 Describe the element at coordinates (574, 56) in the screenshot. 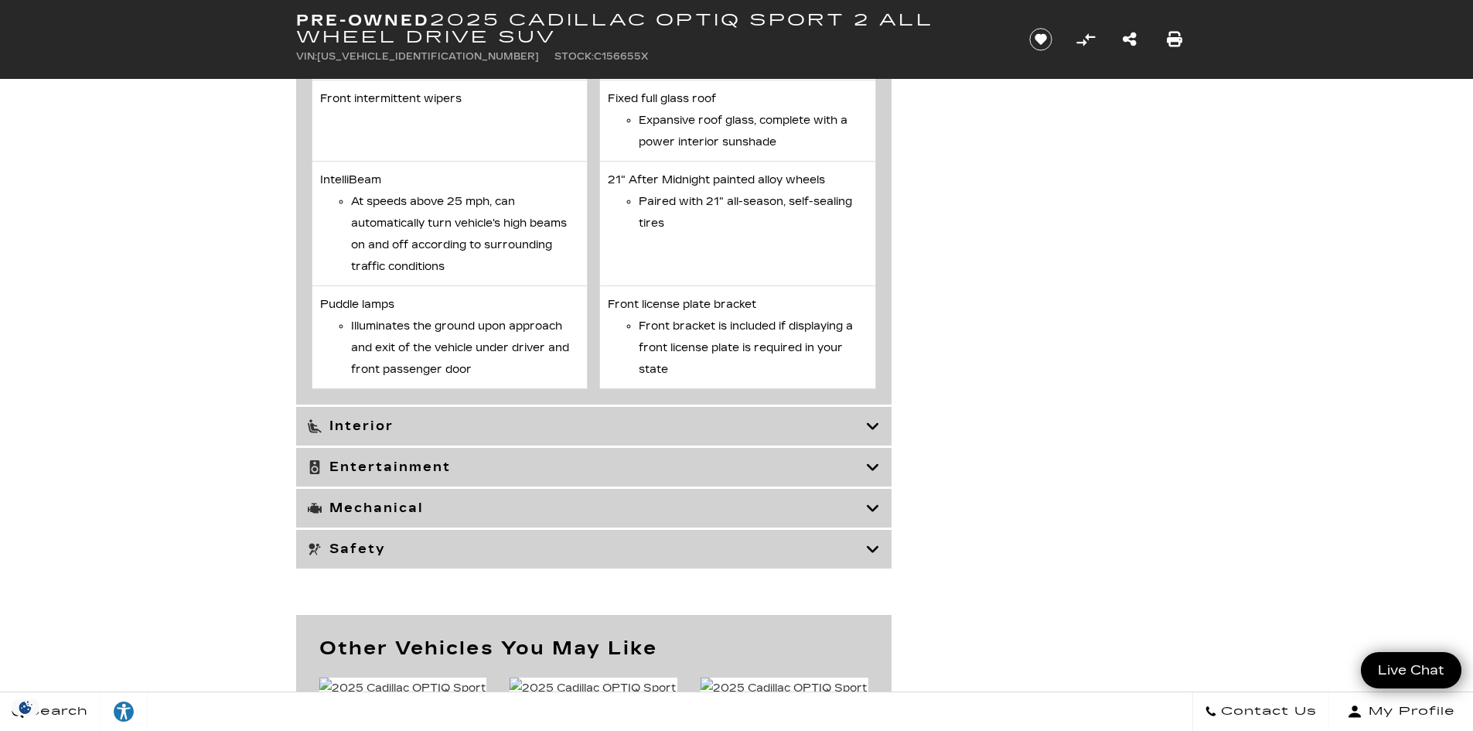

I see `span: Stock:` at that location.